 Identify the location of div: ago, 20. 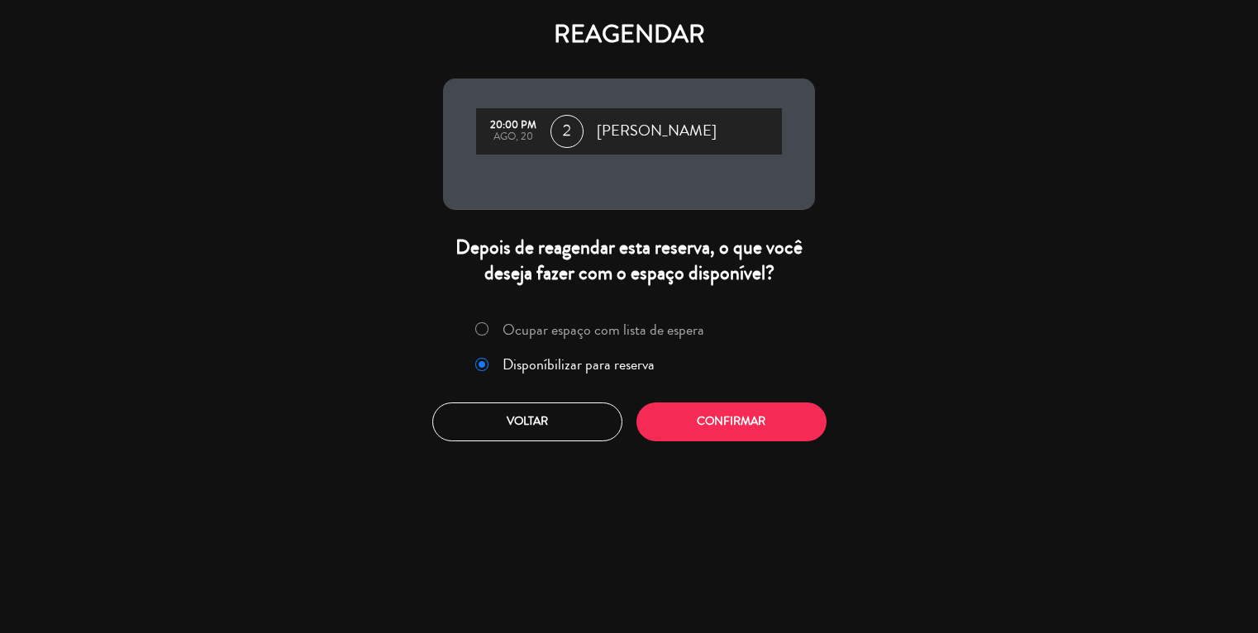
(513, 137).